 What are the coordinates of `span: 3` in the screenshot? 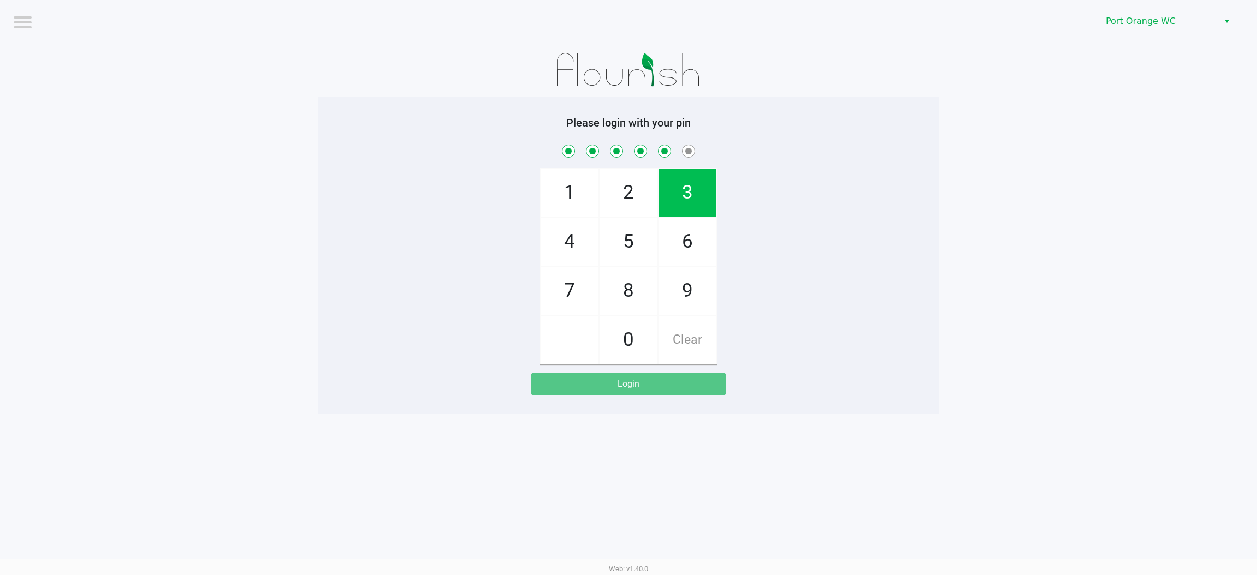 It's located at (687, 193).